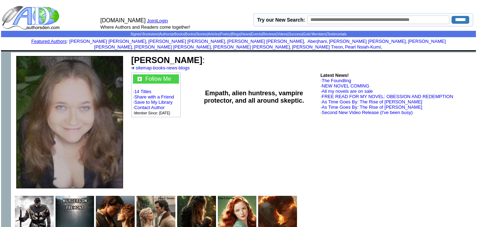  Describe the element at coordinates (144, 34) in the screenshot. I see `a: Signed Bookstore` at that location.